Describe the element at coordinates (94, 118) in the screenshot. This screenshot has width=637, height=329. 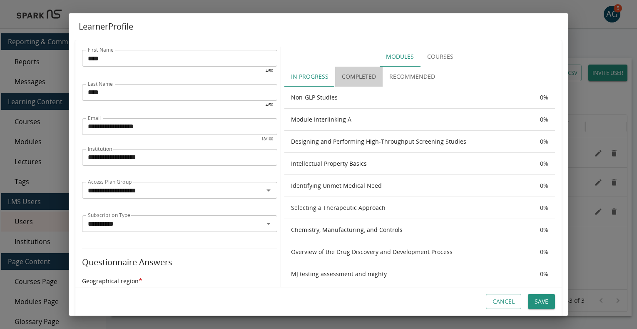
I see `label: Email` at that location.